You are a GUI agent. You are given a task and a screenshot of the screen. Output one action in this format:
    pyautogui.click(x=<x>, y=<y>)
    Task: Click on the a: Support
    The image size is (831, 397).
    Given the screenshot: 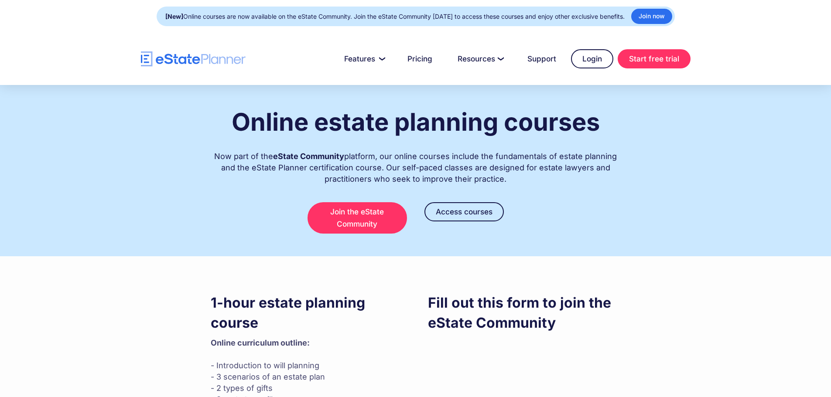 What is the action you would take?
    pyautogui.click(x=542, y=59)
    